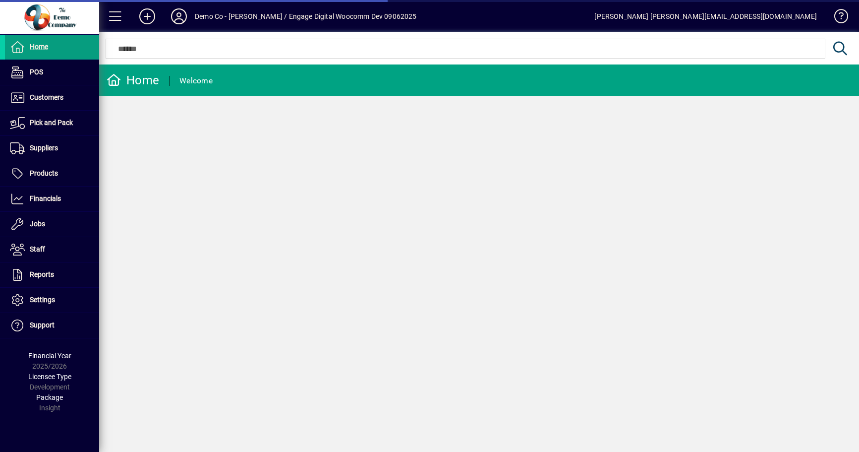  I want to click on a: Suppliers, so click(52, 148).